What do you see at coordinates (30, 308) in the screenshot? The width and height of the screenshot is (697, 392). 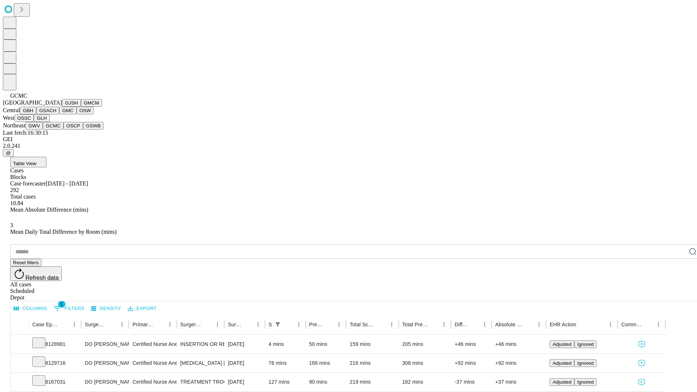 I see `button: Select columns` at bounding box center [30, 308].